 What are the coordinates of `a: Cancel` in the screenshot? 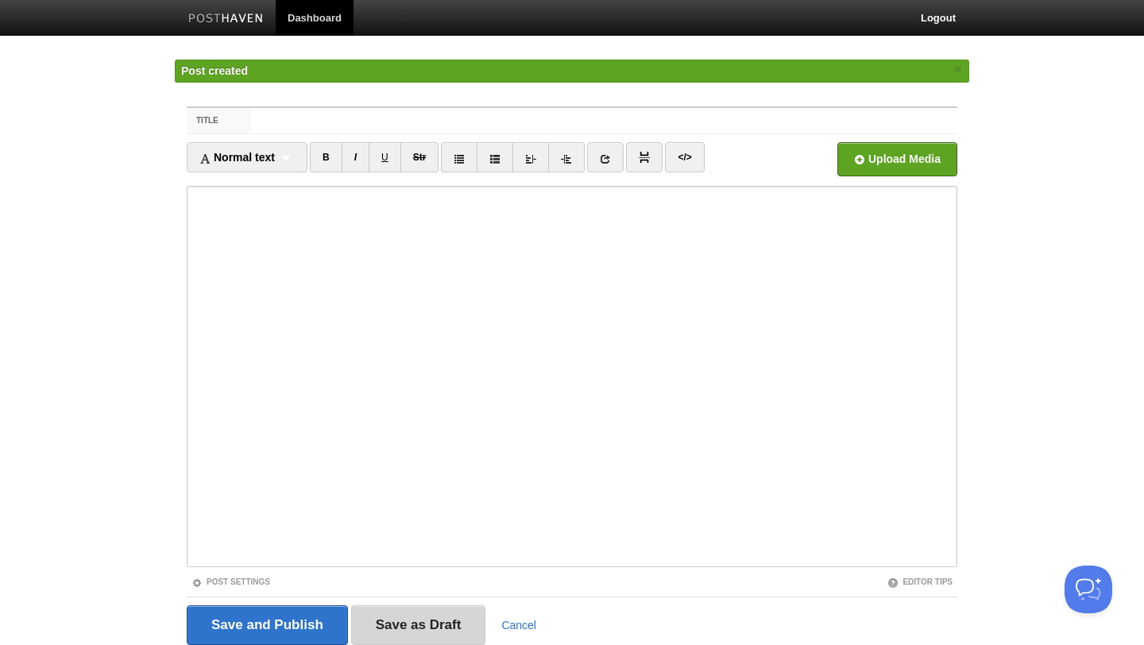 It's located at (519, 625).